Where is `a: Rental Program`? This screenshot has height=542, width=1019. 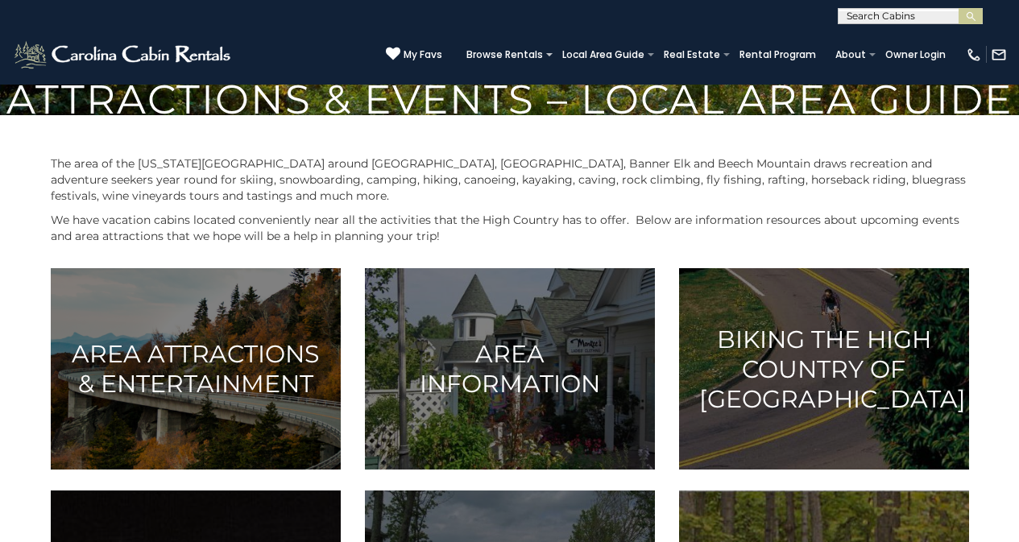
a: Rental Program is located at coordinates (777, 55).